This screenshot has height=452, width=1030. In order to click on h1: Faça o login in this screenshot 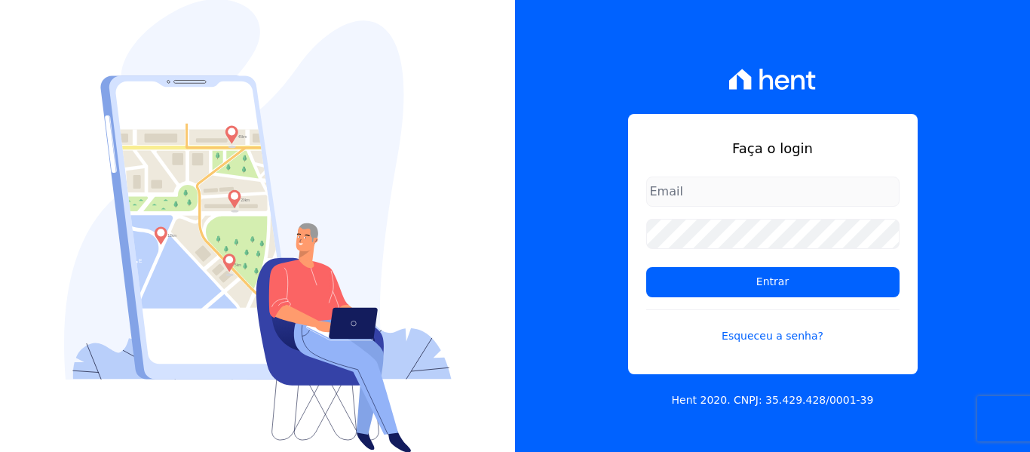, I will do `click(773, 148)`.